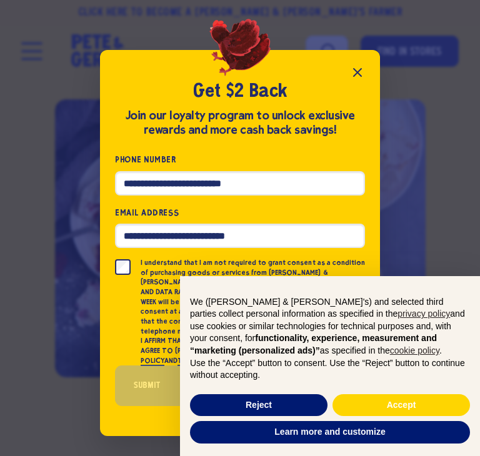 This screenshot has height=456, width=480. What do you see at coordinates (240, 212) in the screenshot?
I see `label: Email Address` at bounding box center [240, 212].